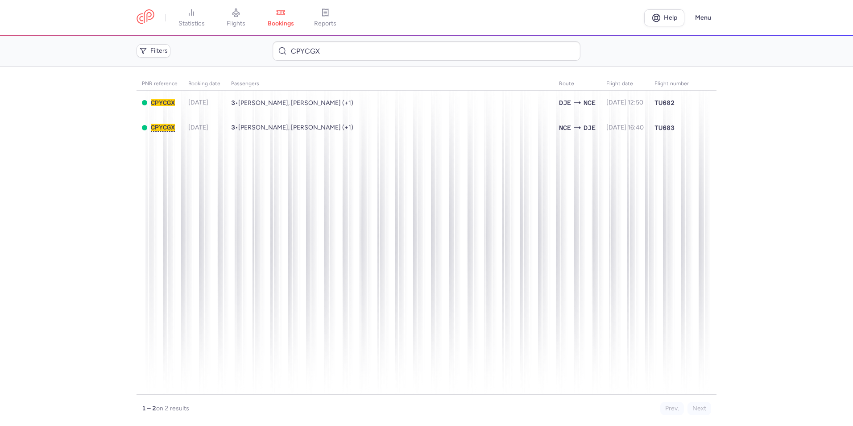  What do you see at coordinates (149, 408) in the screenshot?
I see `strong: 1 – 2` at bounding box center [149, 408].